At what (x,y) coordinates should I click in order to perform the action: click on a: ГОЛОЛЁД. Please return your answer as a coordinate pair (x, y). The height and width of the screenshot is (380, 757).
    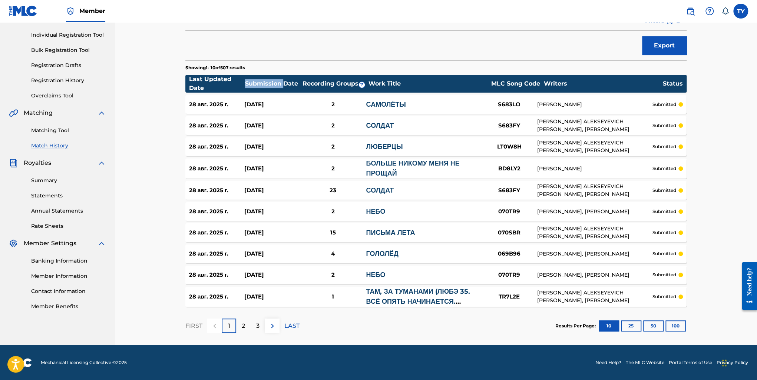
    Looking at the image, I should click on (382, 254).